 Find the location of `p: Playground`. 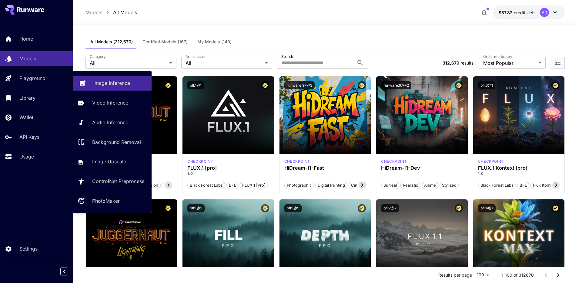

p: Playground is located at coordinates (32, 78).